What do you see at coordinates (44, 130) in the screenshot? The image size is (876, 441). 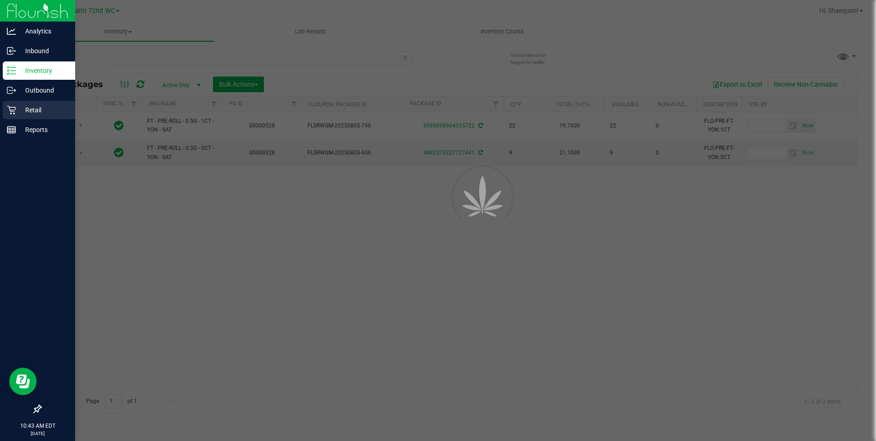 I see `p: Reports` at bounding box center [44, 130].